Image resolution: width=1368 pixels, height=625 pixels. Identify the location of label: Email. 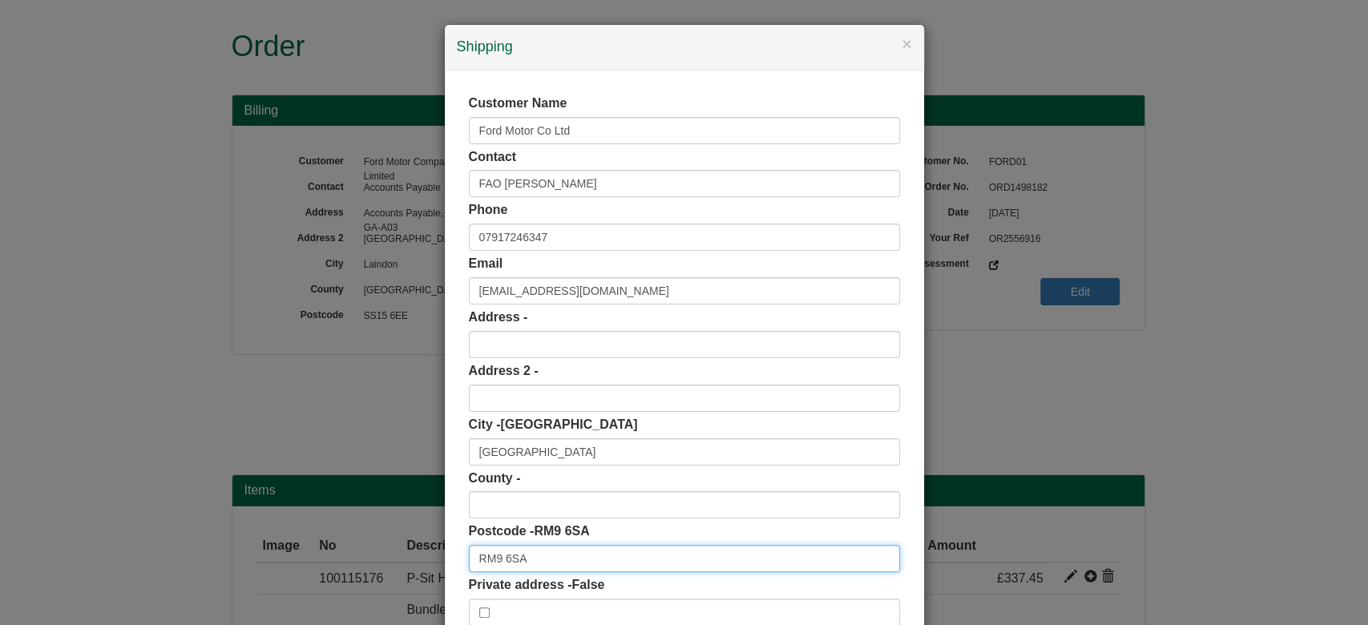
(486, 264).